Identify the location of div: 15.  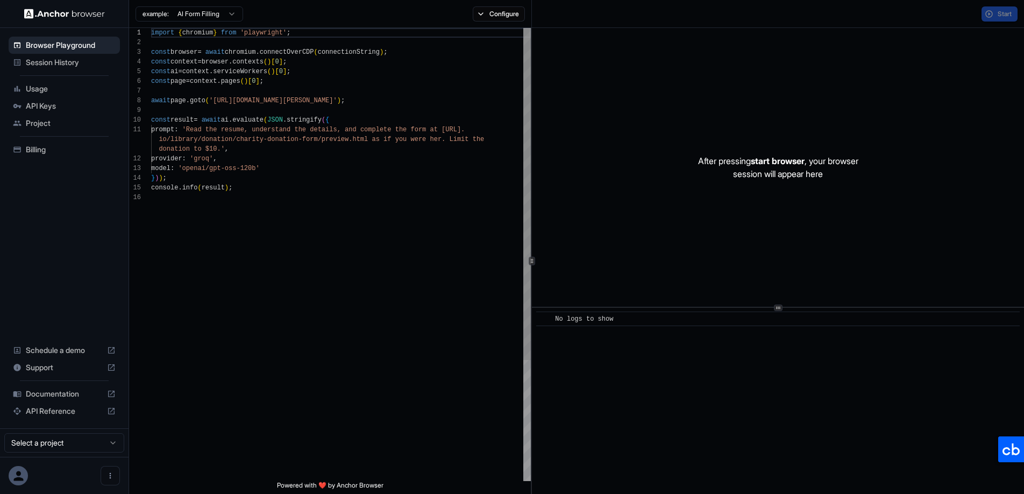
(135, 188).